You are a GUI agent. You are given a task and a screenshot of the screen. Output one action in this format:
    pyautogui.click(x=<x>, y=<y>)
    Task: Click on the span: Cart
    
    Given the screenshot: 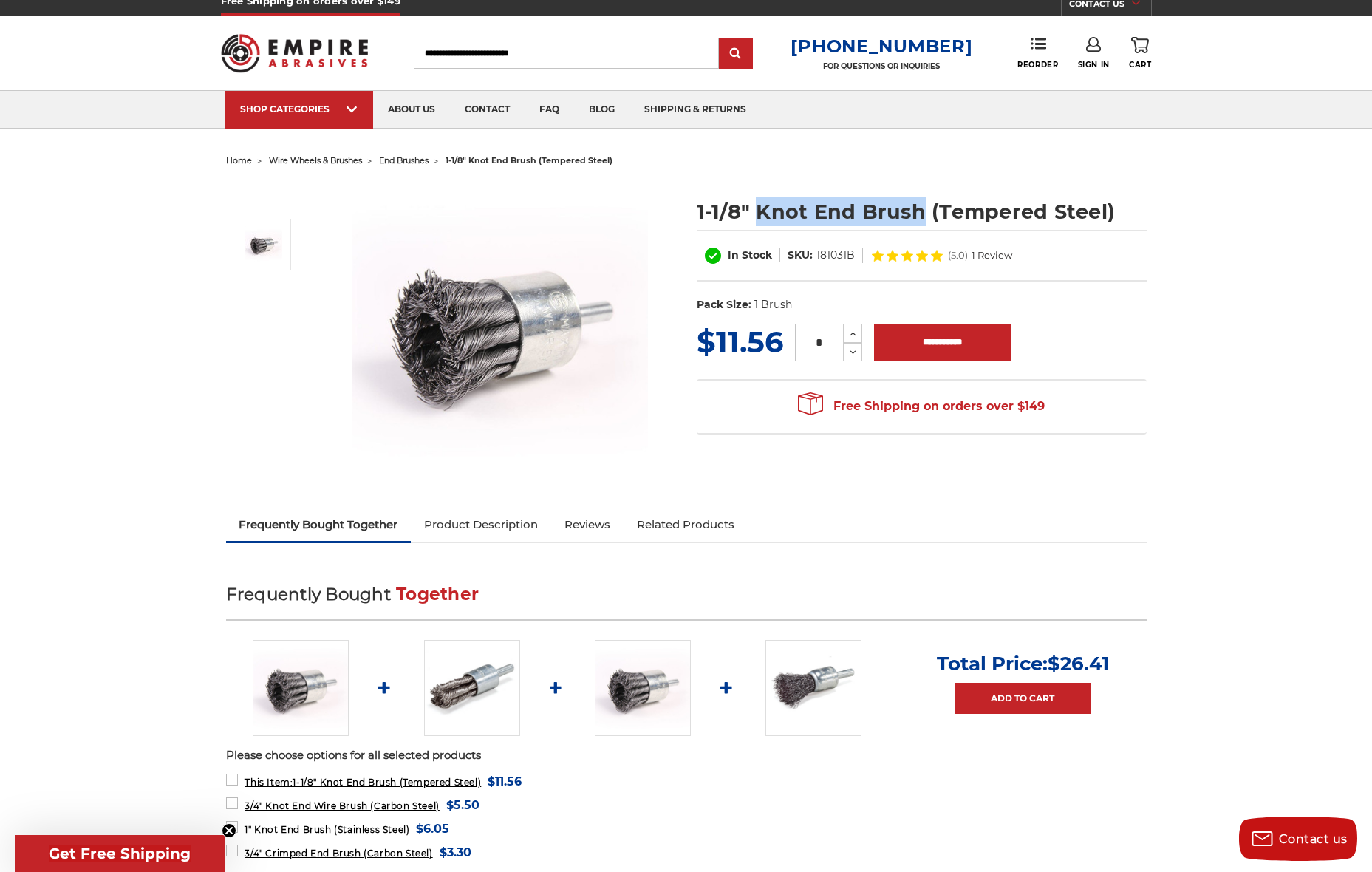 What is the action you would take?
    pyautogui.click(x=1140, y=65)
    